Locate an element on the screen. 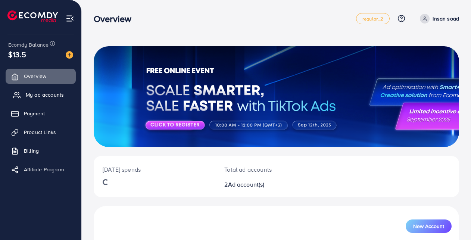  span: Ad account(s) is located at coordinates (246, 184).